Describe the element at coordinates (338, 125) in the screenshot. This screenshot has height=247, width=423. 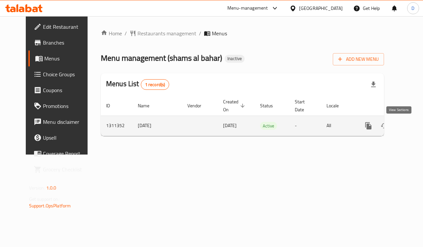
I see `td: All` at that location.